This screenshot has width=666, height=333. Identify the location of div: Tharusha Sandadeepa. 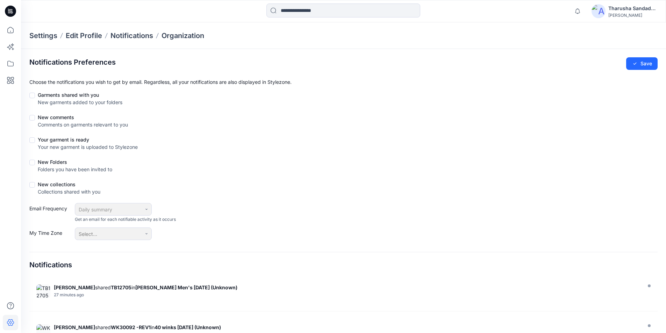
(633, 8).